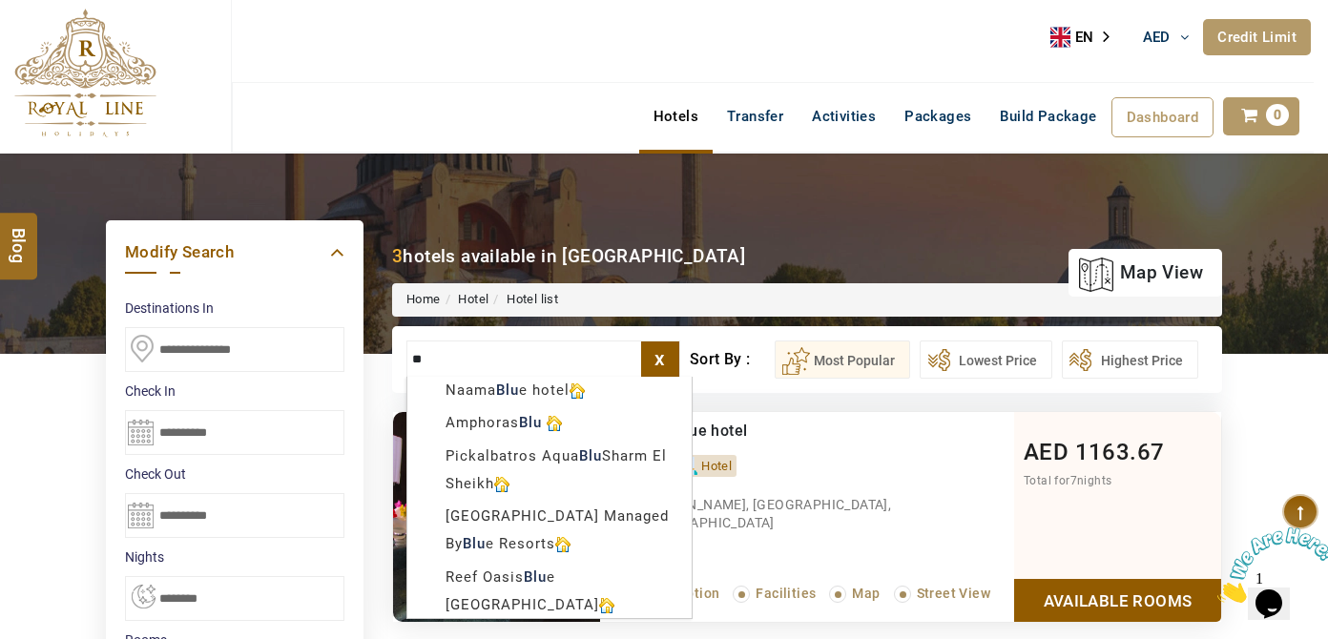  What do you see at coordinates (235, 557) in the screenshot?
I see `label: nights` at bounding box center [235, 557].